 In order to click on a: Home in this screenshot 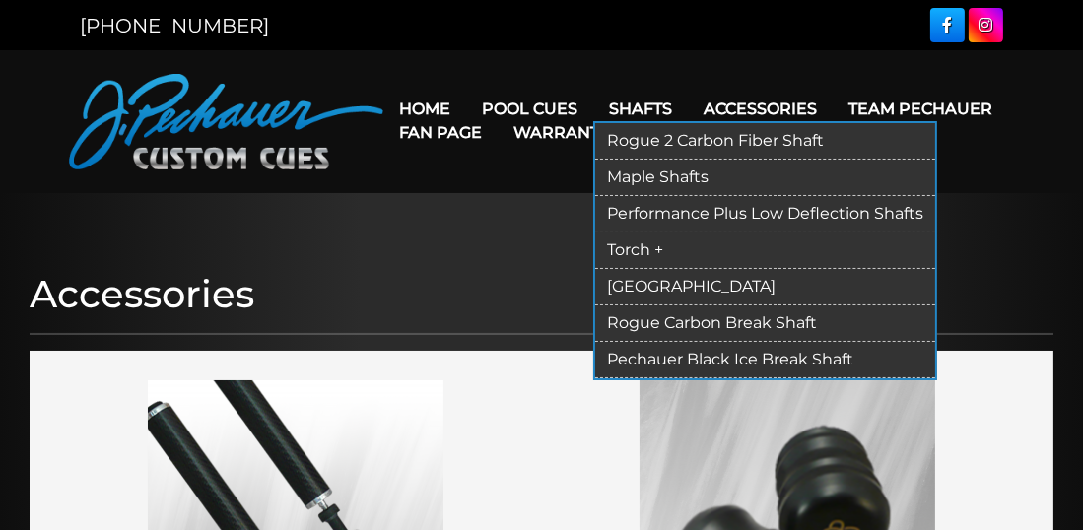, I will do `click(425, 108)`.